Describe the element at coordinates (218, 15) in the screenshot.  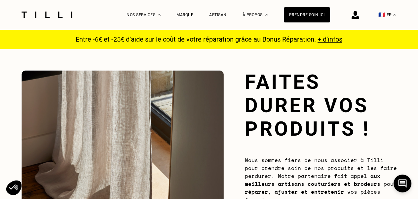
I see `a: Artisan` at that location.